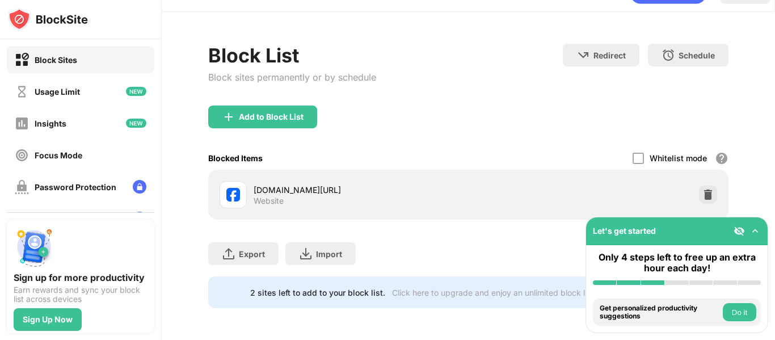 This screenshot has width=775, height=340. I want to click on div: Block Sites, so click(56, 60).